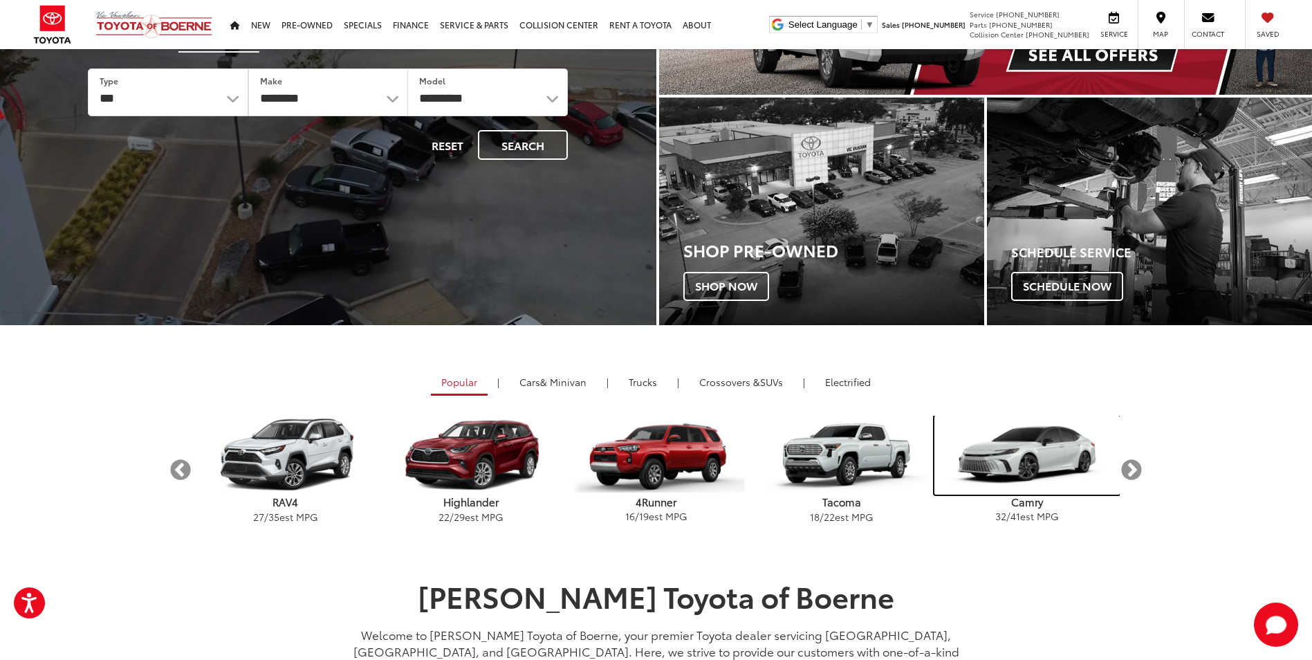 The image size is (1312, 660). I want to click on a: SUVs, so click(741, 382).